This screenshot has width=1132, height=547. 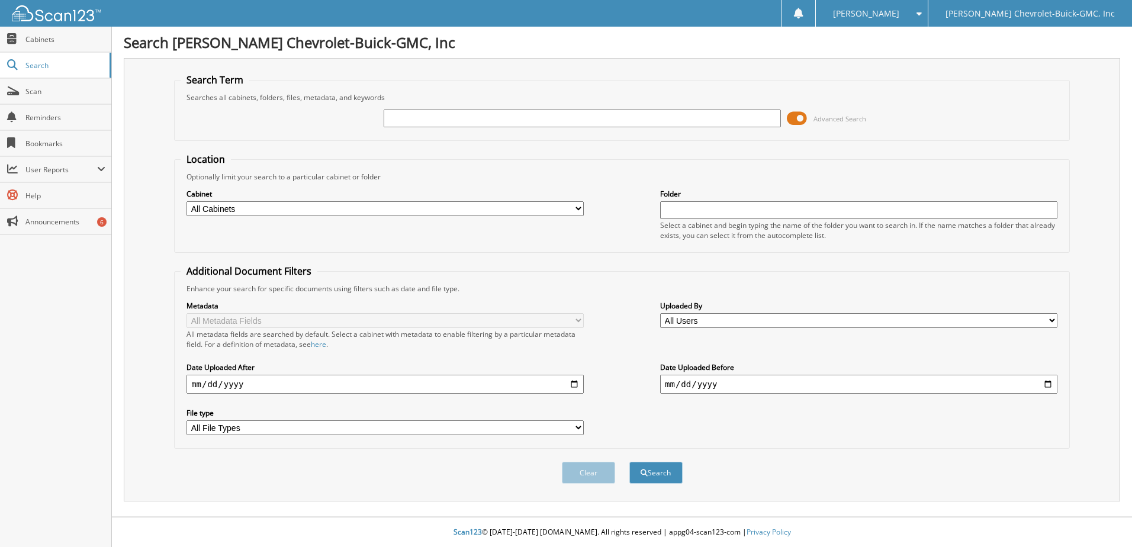 I want to click on input: start, so click(x=385, y=384).